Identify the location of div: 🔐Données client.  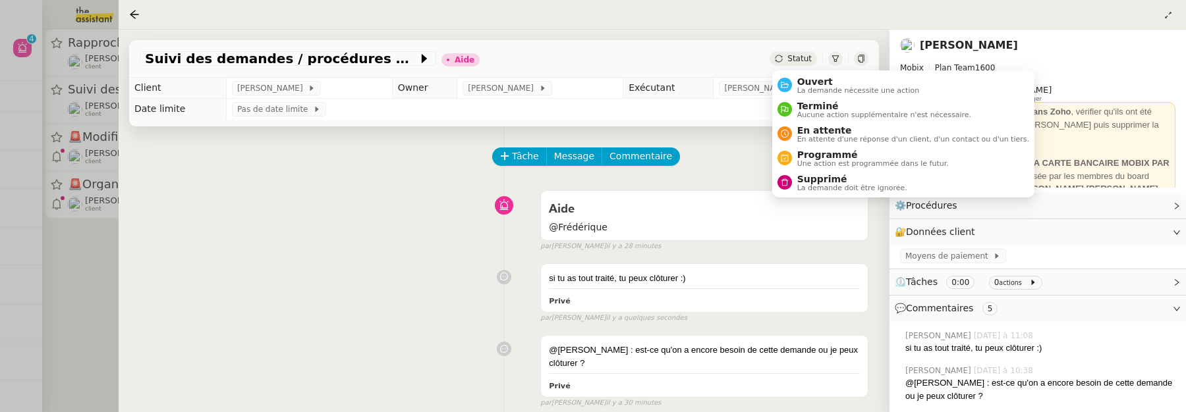
(1038, 232).